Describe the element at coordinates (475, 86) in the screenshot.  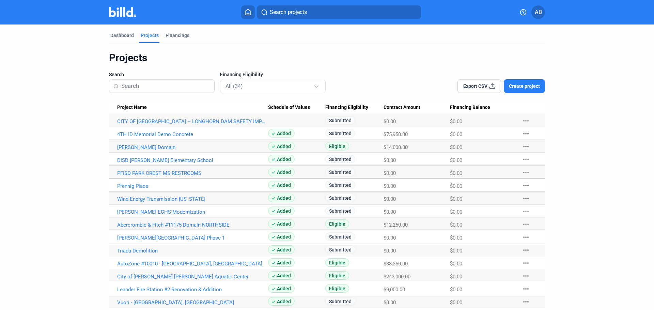
I see `span: Export CSV` at that location.